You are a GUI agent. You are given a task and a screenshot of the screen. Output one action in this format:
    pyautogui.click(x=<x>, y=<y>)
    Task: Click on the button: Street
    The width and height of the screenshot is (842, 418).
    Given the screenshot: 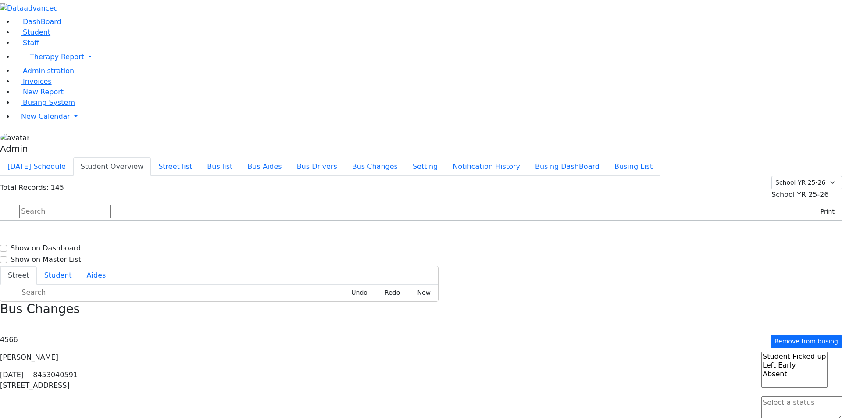 What is the action you would take?
    pyautogui.click(x=18, y=276)
    